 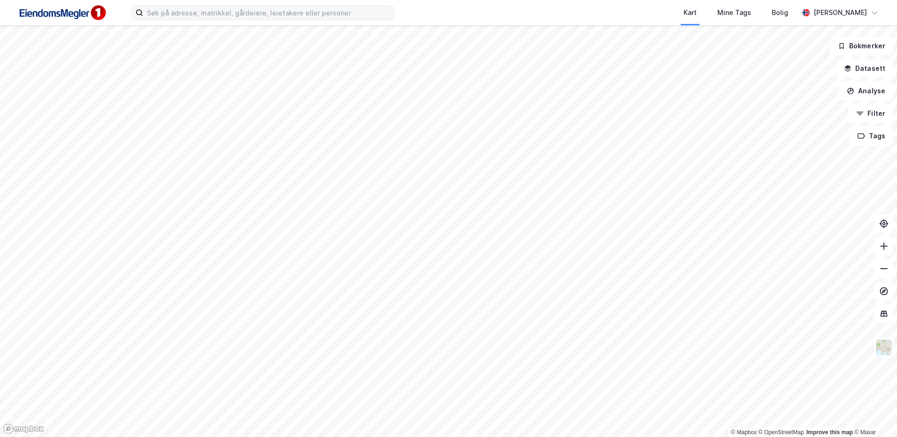 What do you see at coordinates (861, 46) in the screenshot?
I see `button: Bokmerker` at bounding box center [861, 46].